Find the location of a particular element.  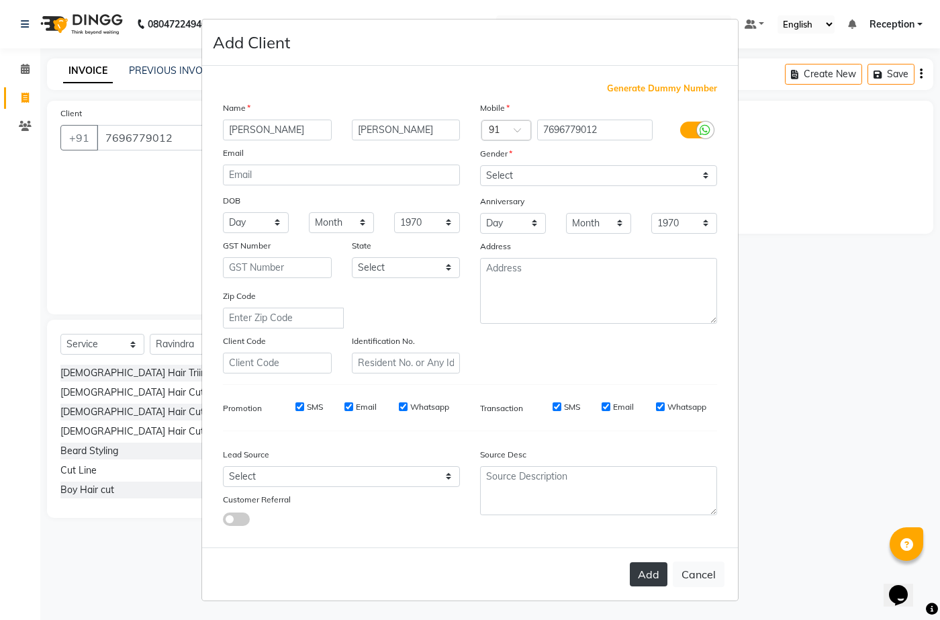

label: Address is located at coordinates (496, 246).